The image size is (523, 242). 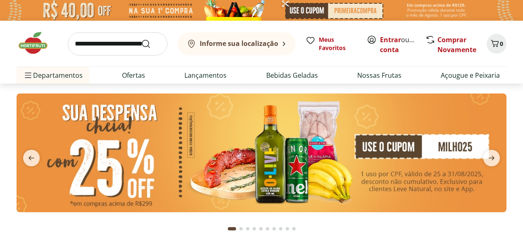 What do you see at coordinates (261, 228) in the screenshot?
I see `button: Go to page 5 from fs-carousel` at bounding box center [261, 228].